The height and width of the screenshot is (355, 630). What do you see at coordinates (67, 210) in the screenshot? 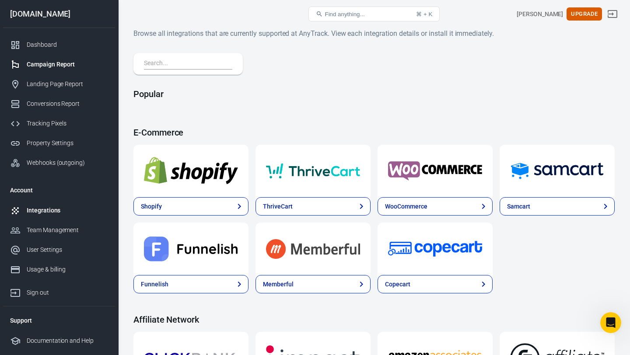
I see `div: Integrations` at bounding box center [67, 210].